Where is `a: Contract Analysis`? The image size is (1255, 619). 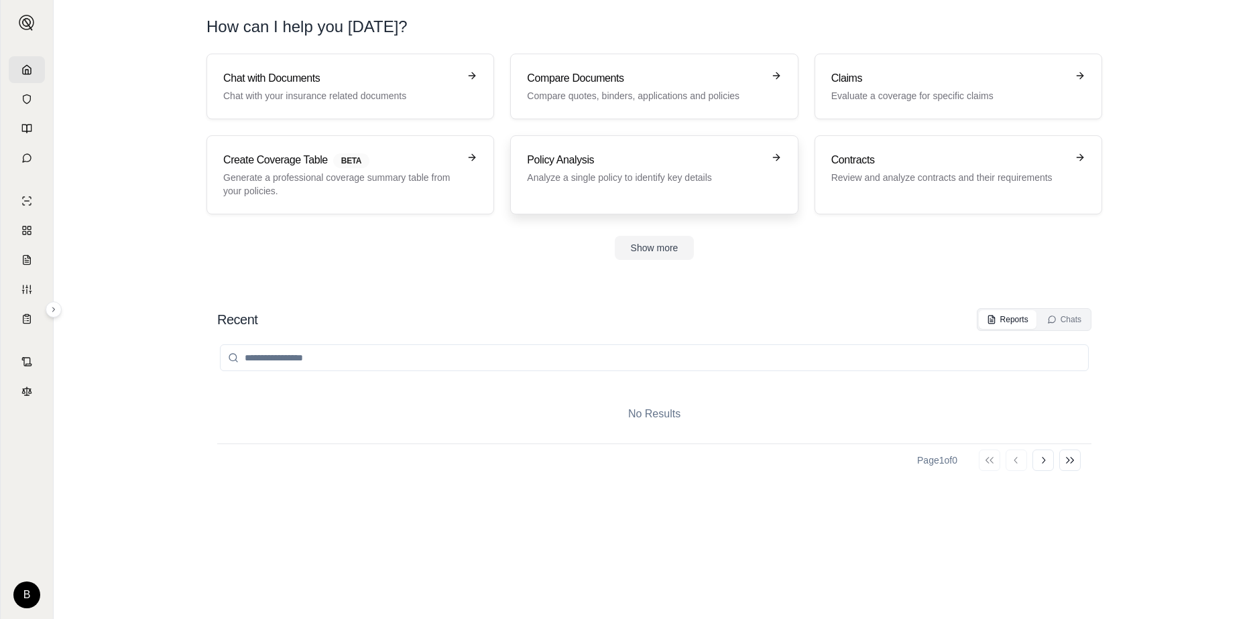
a: Contract Analysis is located at coordinates (27, 362).